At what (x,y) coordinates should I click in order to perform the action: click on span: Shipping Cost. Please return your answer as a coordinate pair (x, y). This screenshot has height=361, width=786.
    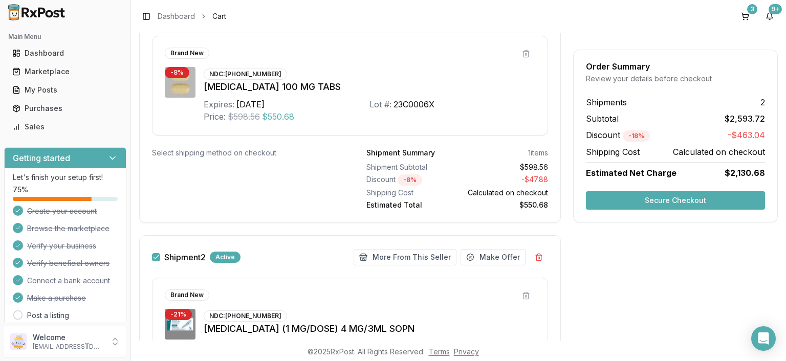
    Looking at the image, I should click on (613, 152).